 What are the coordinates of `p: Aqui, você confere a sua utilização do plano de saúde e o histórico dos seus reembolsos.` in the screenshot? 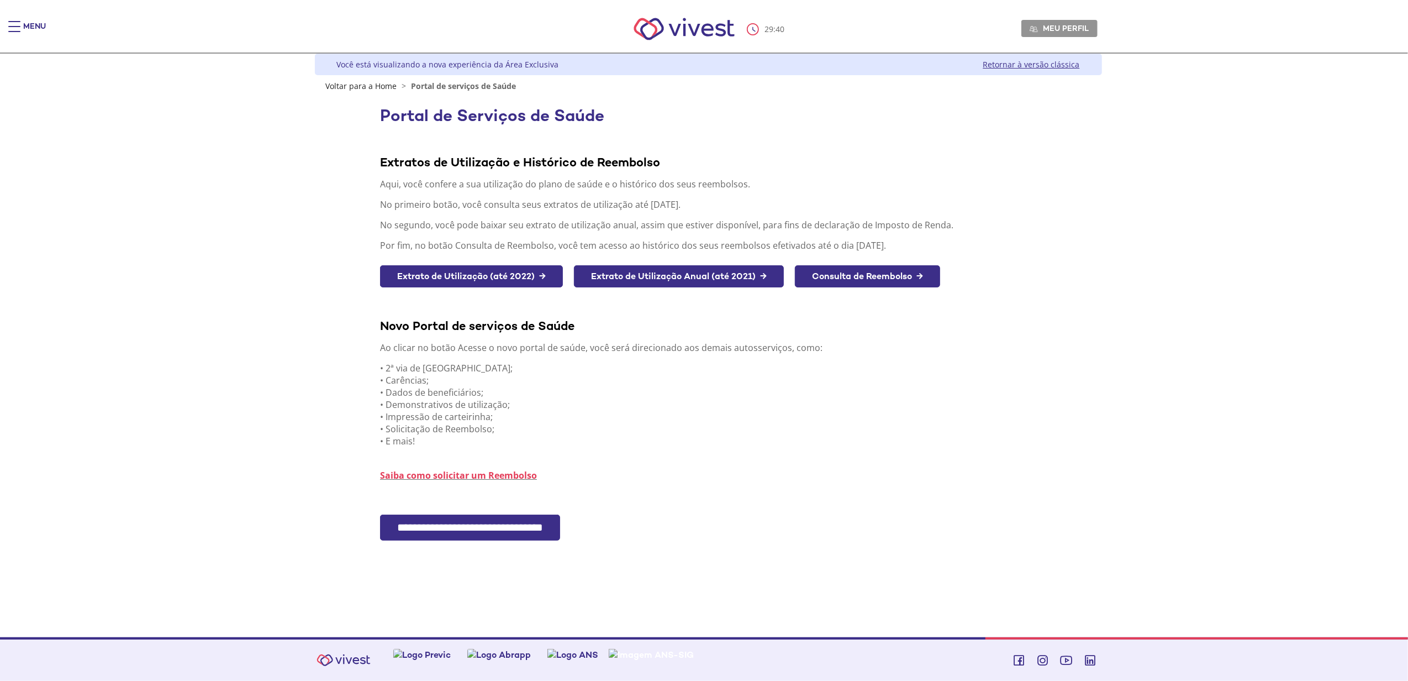 It's located at (708, 184).